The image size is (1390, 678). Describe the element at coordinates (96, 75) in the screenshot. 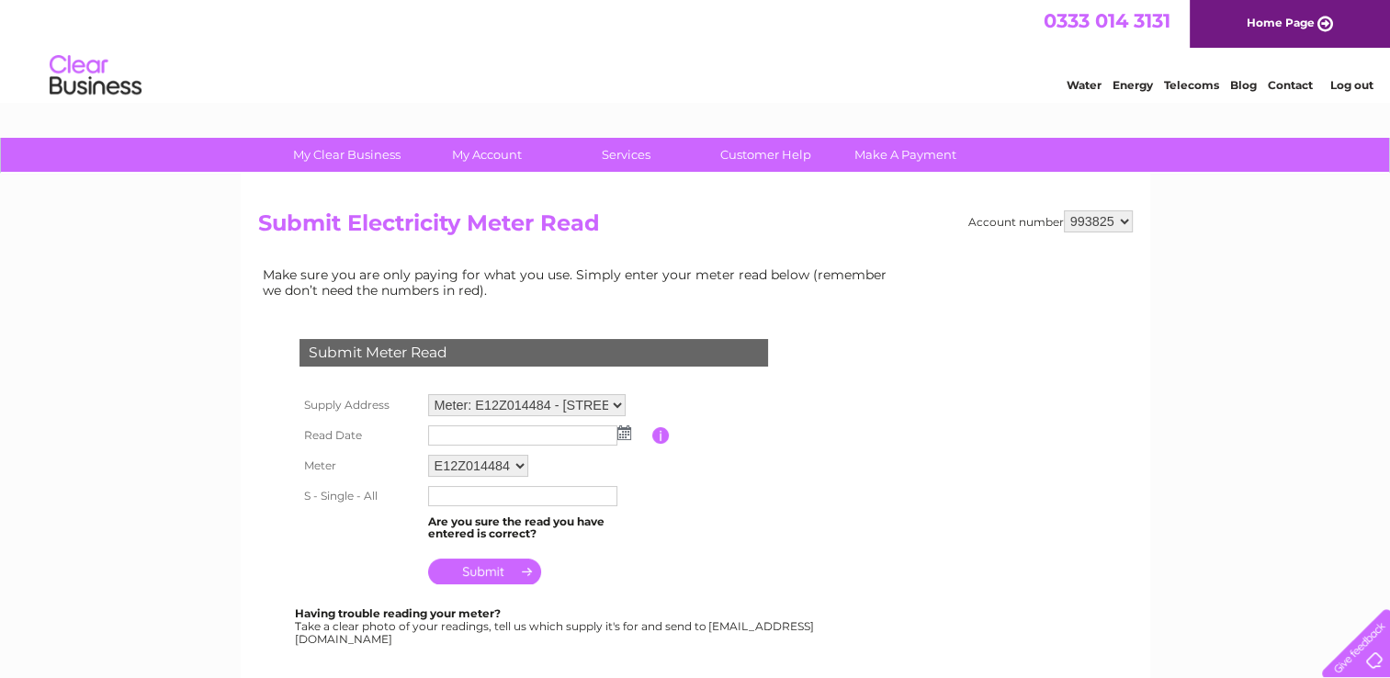

I see `img: logo.png` at that location.